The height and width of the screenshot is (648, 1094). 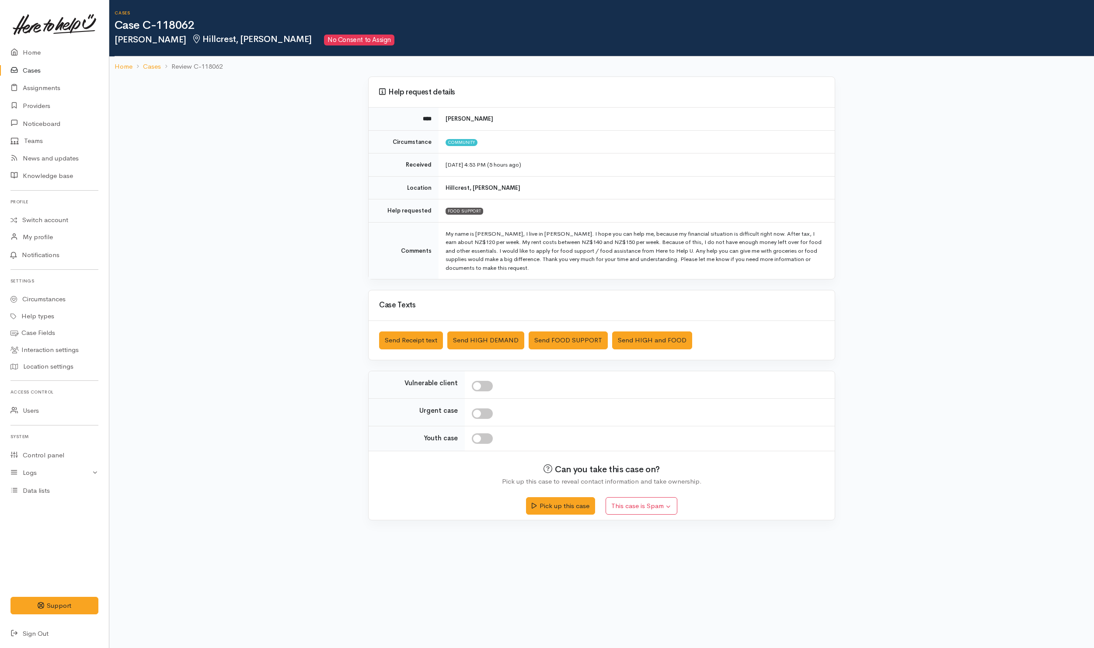 What do you see at coordinates (486, 340) in the screenshot?
I see `button: Send HIGH DEMAND` at bounding box center [486, 340].